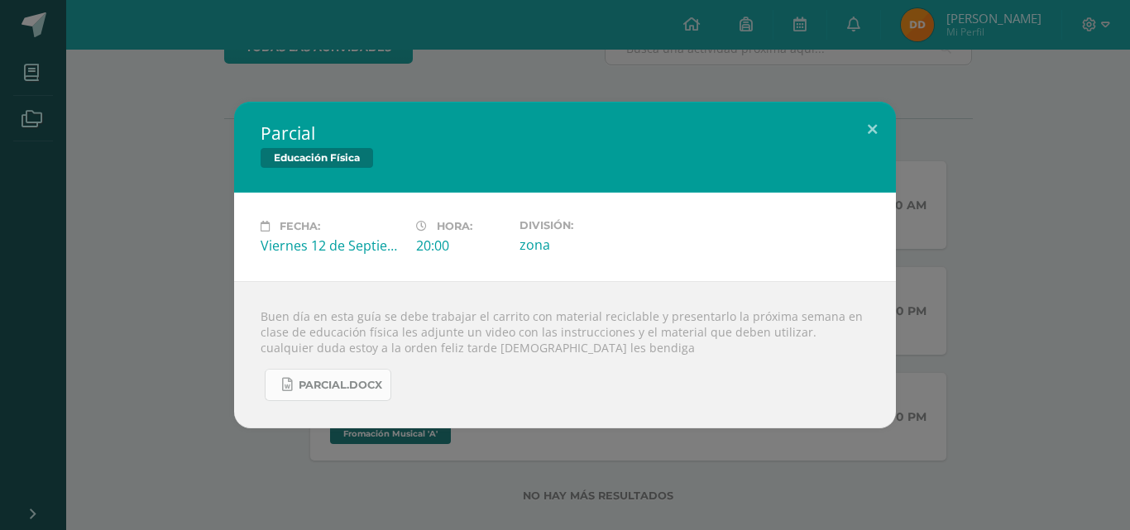 Image resolution: width=1130 pixels, height=530 pixels. I want to click on button: Close (Esc), so click(872, 130).